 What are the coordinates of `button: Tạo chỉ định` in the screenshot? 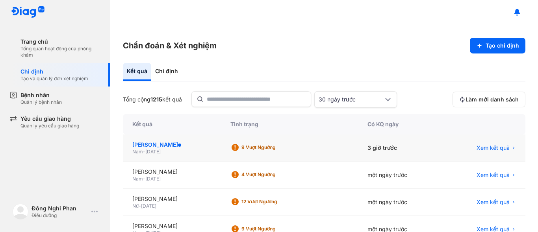 It's located at (497, 46).